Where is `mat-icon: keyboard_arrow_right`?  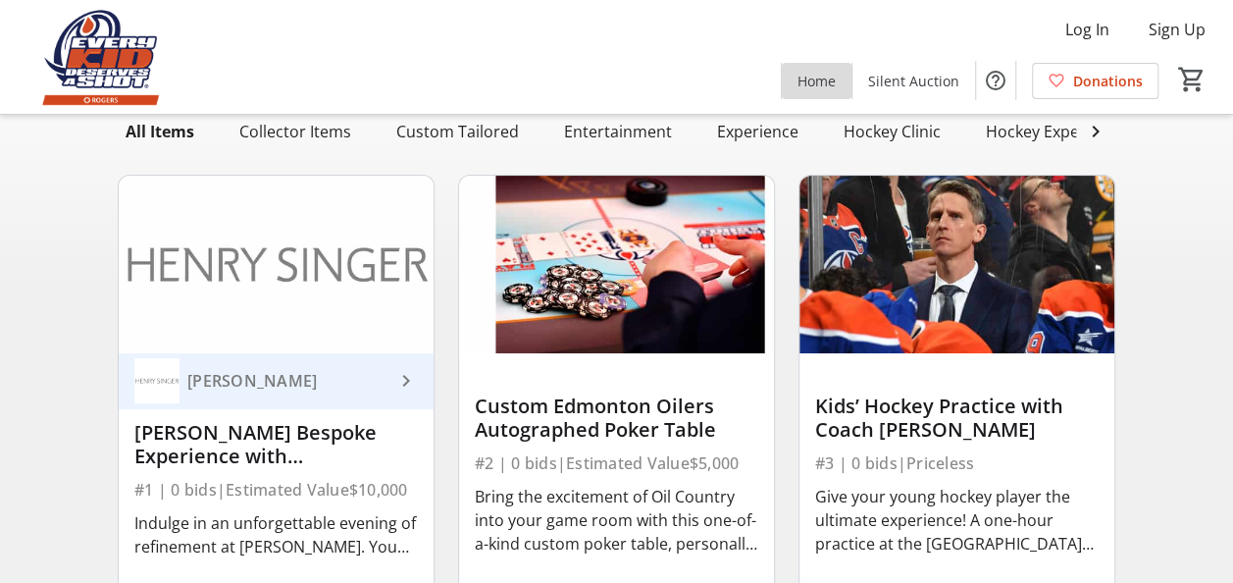 mat-icon: keyboard_arrow_right is located at coordinates (406, 381).